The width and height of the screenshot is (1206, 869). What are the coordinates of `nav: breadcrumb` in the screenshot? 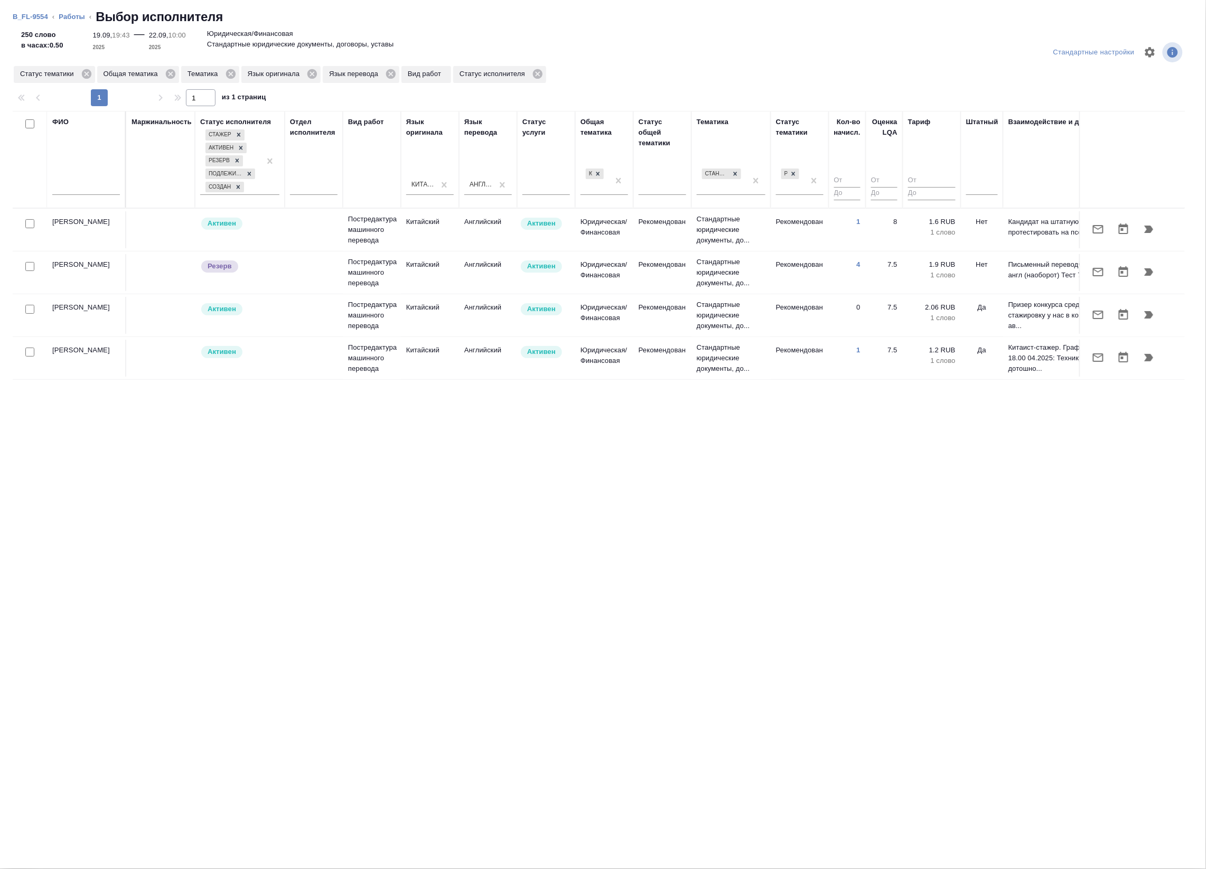 It's located at (603, 17).